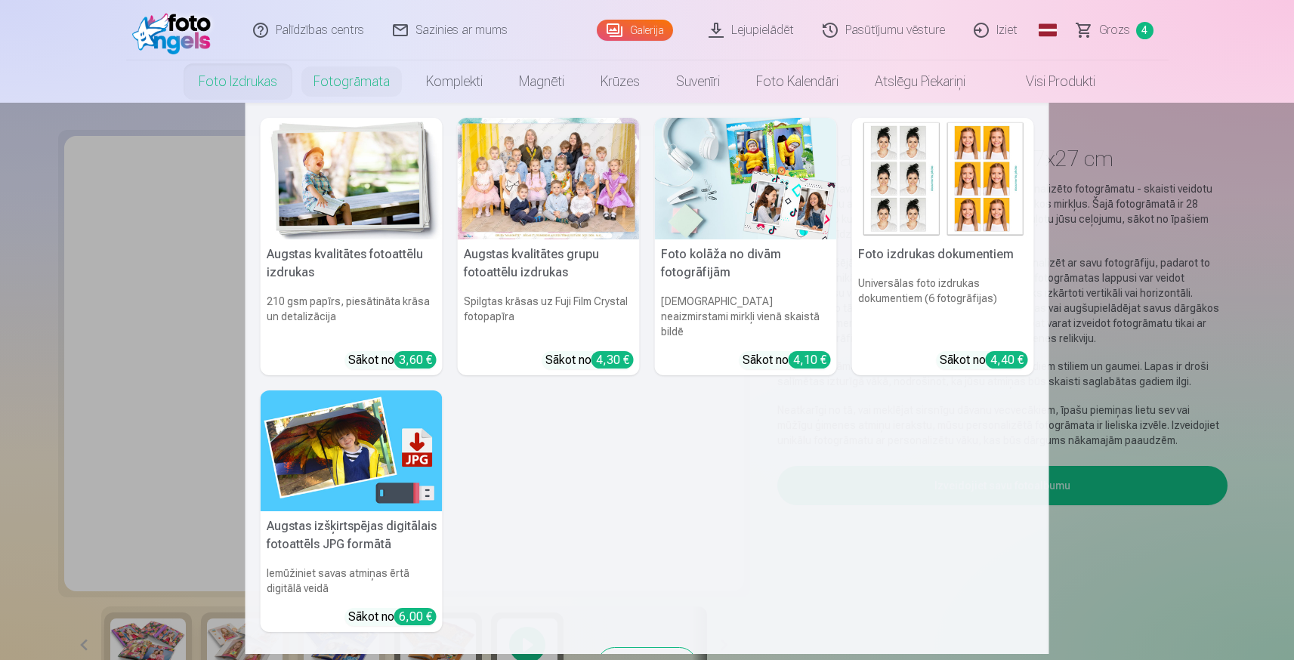  Describe the element at coordinates (351, 581) in the screenshot. I see `h6: Iemūžiniet savas atmiņas ērtā digitālā veidā` at that location.